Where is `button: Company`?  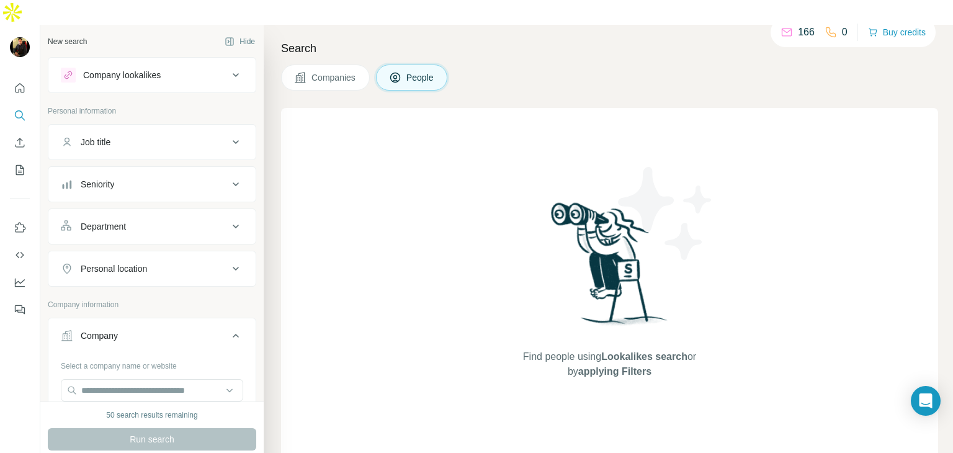
button: Company is located at coordinates (152, 338).